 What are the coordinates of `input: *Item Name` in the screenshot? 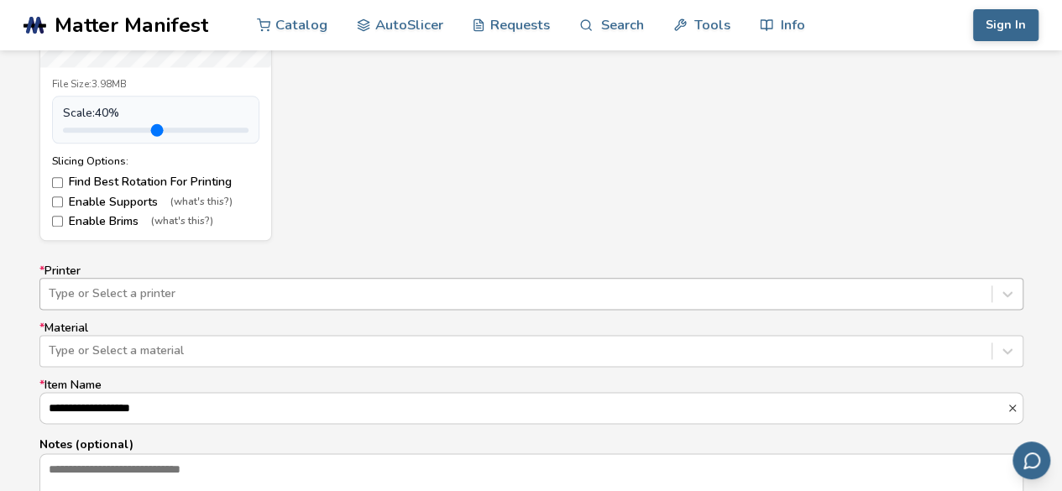 It's located at (523, 408).